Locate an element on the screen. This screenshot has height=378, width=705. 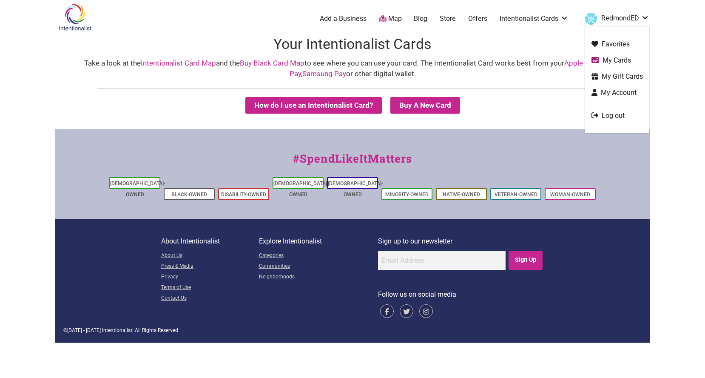
a: Intentionalist Card Map is located at coordinates (178, 63).